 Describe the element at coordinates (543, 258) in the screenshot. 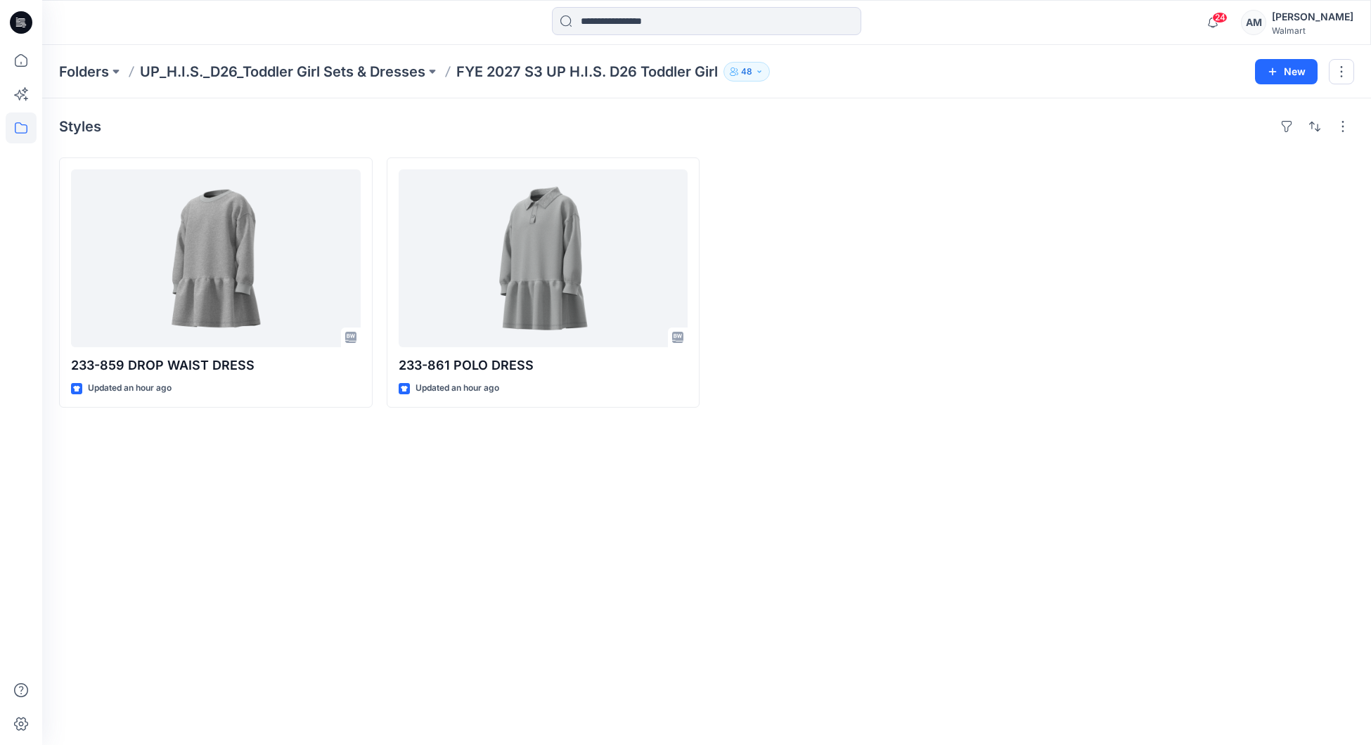

I see `a: 233-861 POLO DRESS` at that location.